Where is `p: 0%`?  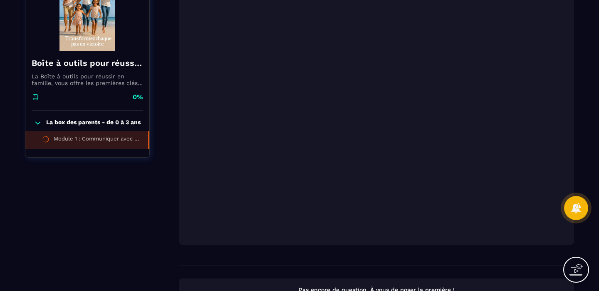 p: 0% is located at coordinates (138, 97).